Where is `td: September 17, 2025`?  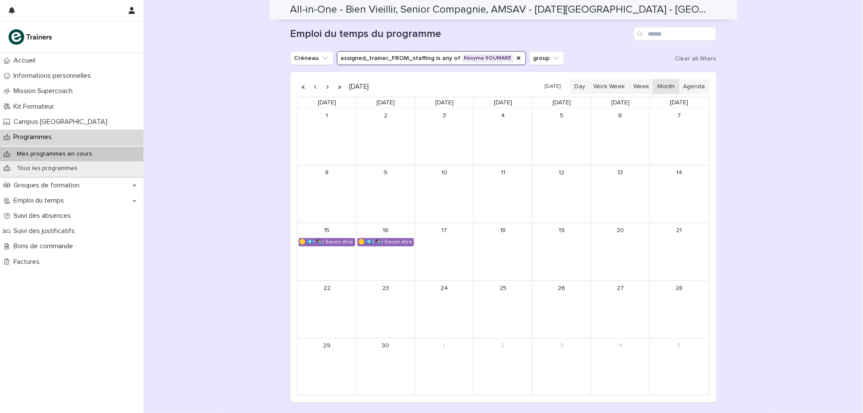 td: September 17, 2025 is located at coordinates (444, 252).